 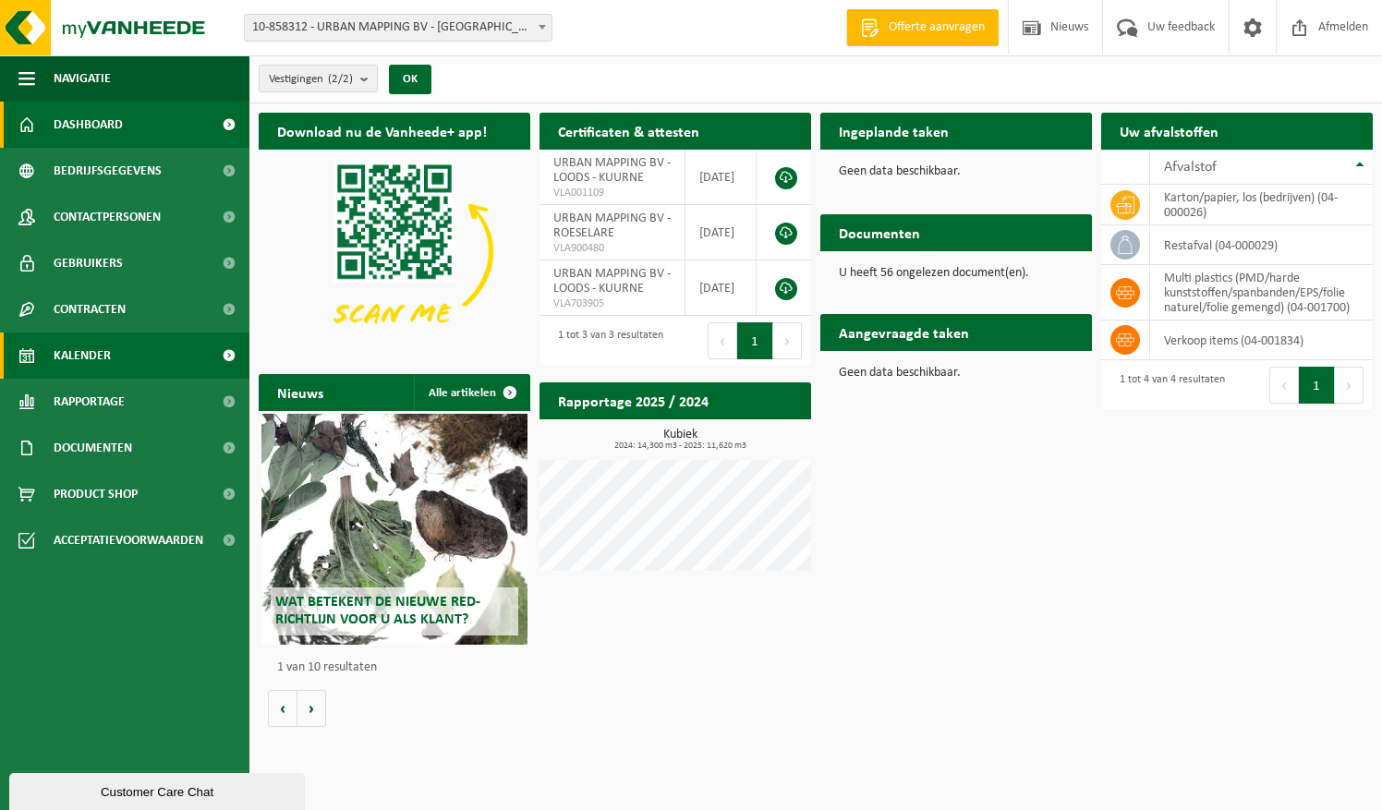 What do you see at coordinates (611, 248) in the screenshot?
I see `span: VLA900480` at bounding box center [611, 248].